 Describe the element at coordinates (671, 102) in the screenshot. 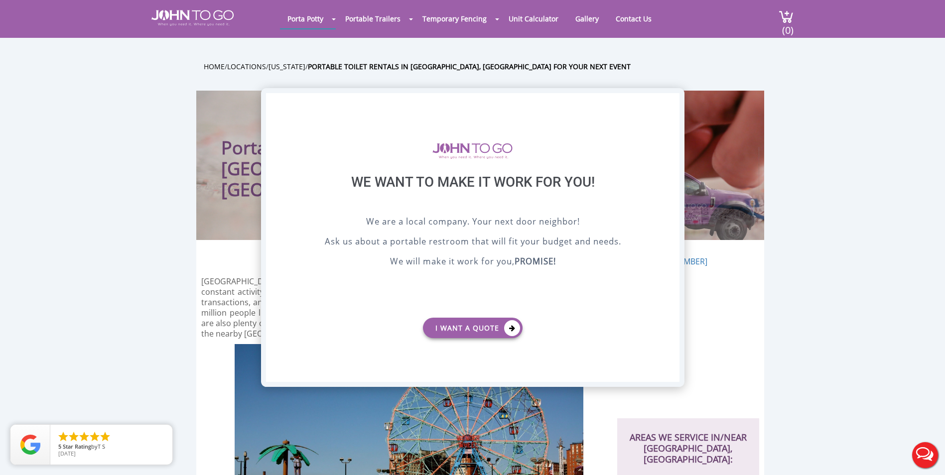

I see `div: X` at that location.